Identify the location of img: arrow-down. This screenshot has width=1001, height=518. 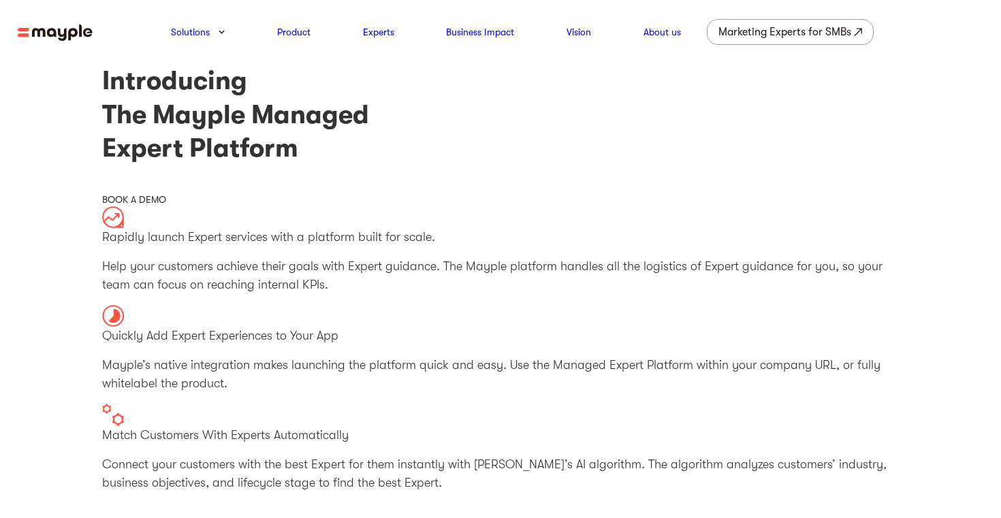
(221, 32).